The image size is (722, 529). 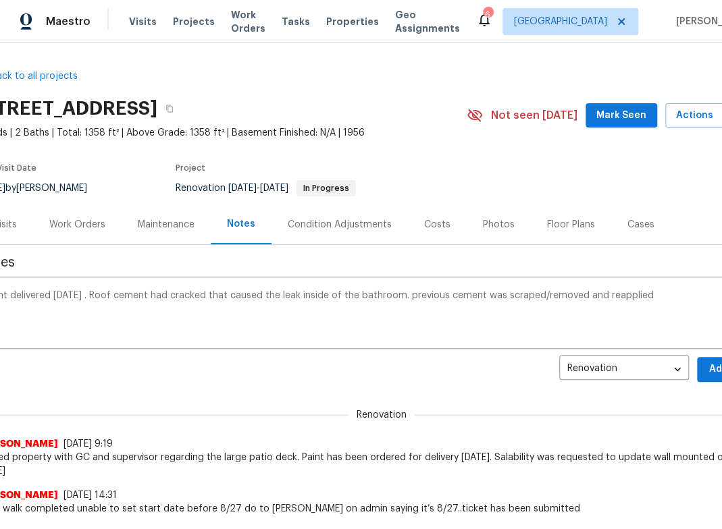 I want to click on span: Properties, so click(x=352, y=22).